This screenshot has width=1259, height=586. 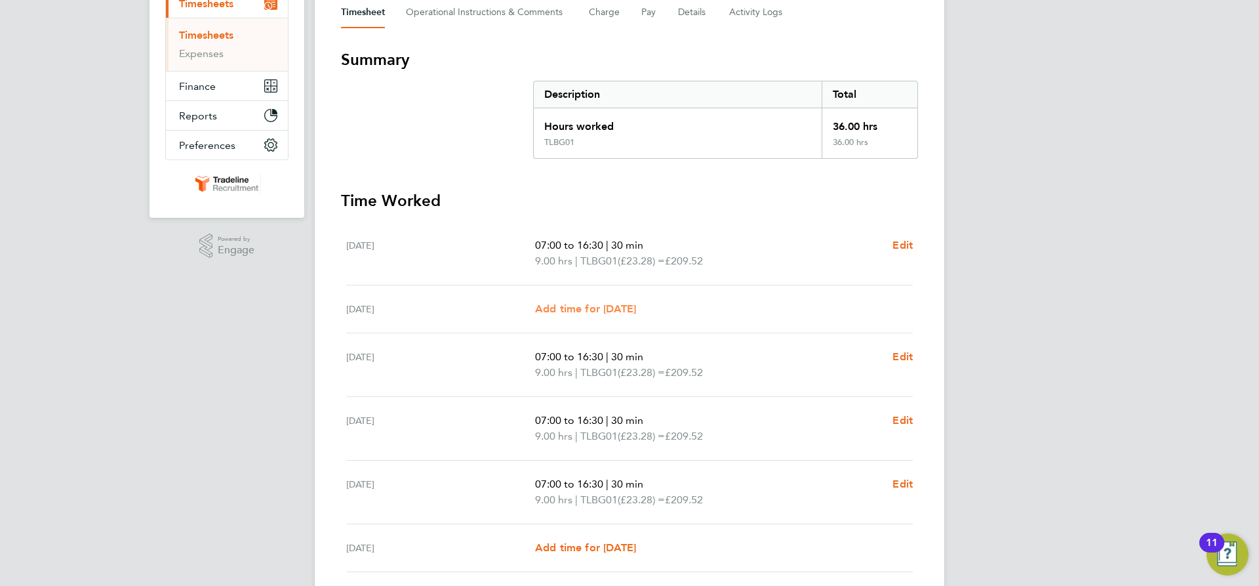 What do you see at coordinates (630, 60) in the screenshot?
I see `h3: Summary` at bounding box center [630, 60].